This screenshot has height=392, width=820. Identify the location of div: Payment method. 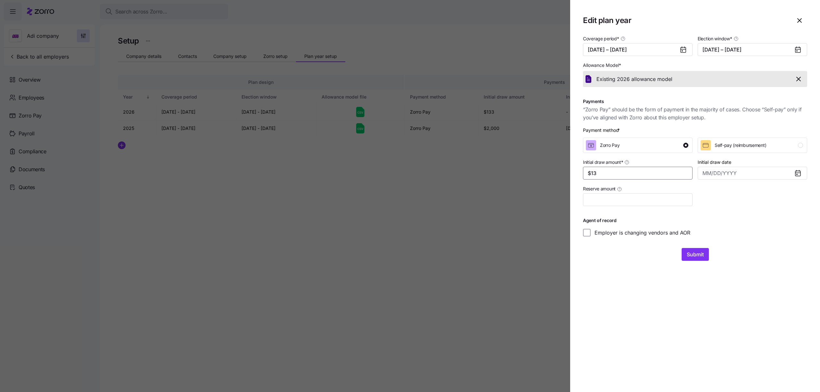
(602, 130).